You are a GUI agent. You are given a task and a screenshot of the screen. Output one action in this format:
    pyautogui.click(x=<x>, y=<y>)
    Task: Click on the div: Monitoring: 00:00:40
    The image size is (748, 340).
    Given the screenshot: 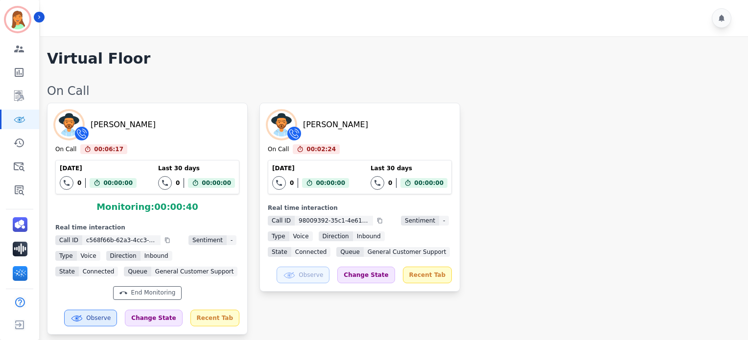 What is the action you would take?
    pyautogui.click(x=147, y=207)
    